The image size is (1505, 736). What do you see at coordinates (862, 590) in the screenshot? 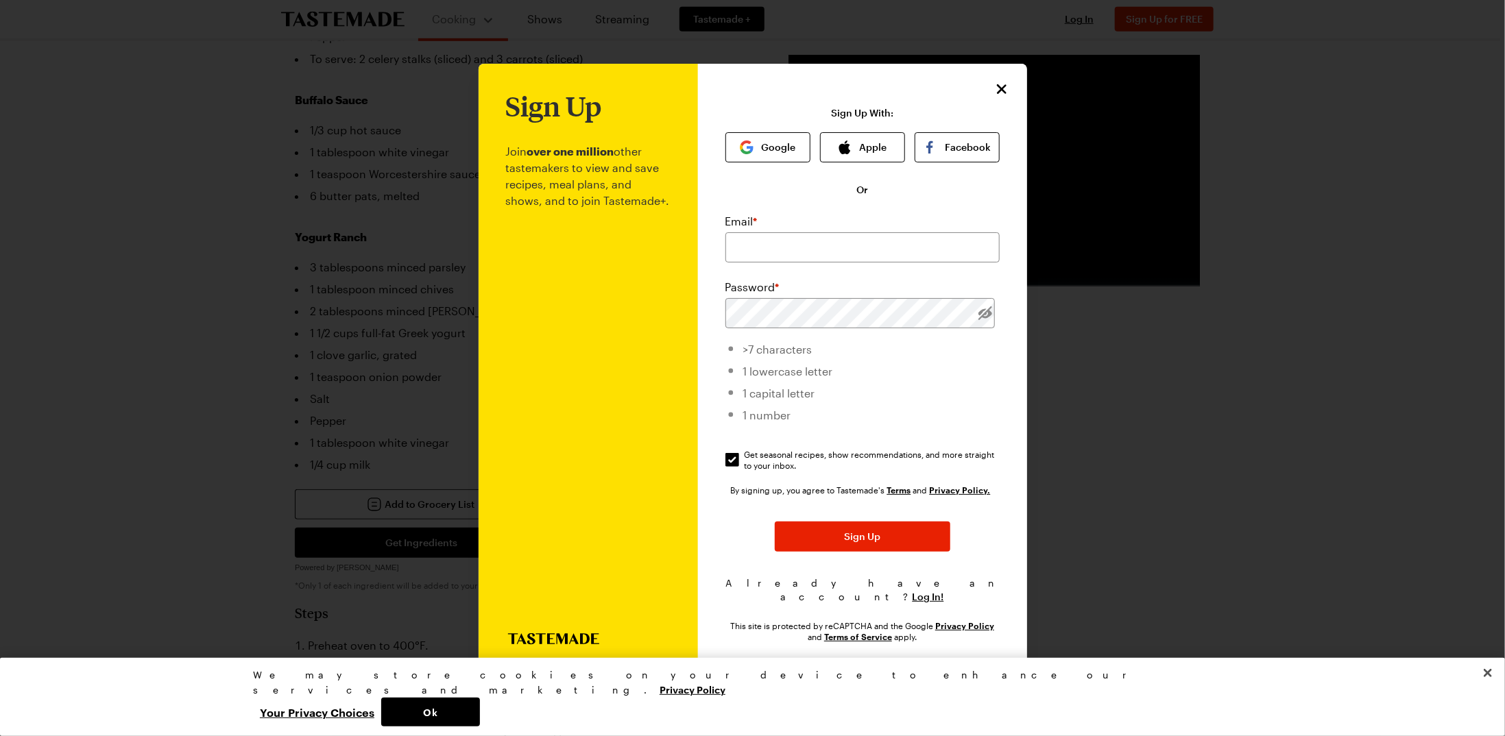
I see `span: Already have an account?` at bounding box center [862, 590].